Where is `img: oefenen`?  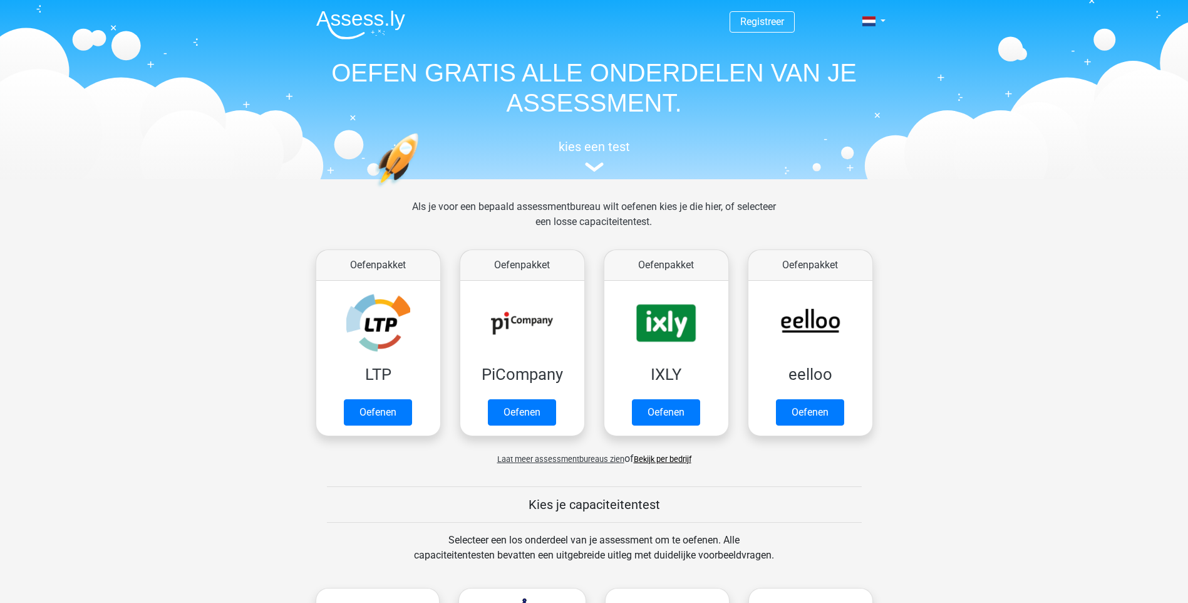
img: oefenen is located at coordinates (421, 189).